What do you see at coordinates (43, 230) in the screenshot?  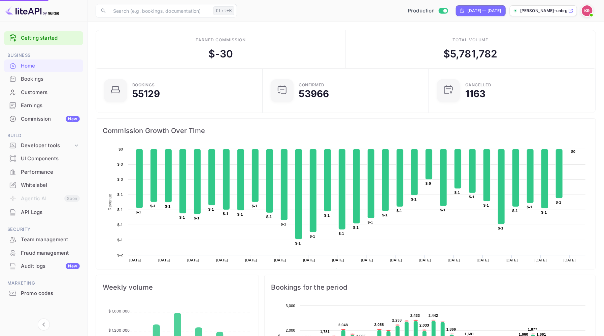 I see `span: Security` at bounding box center [43, 230].